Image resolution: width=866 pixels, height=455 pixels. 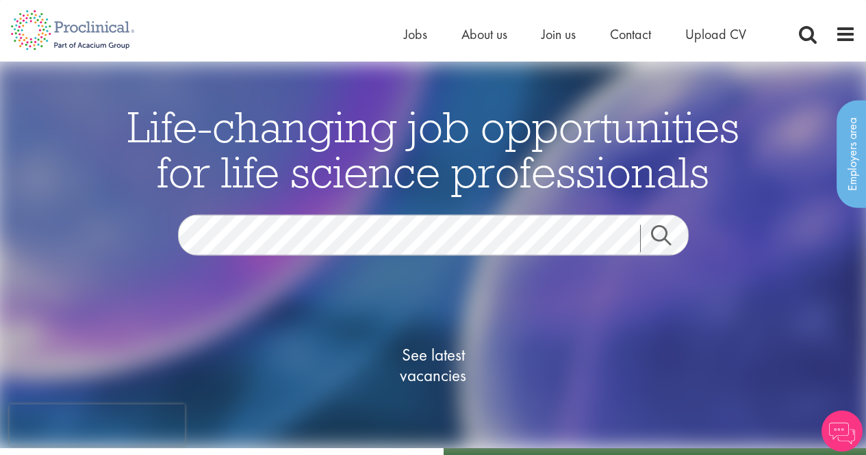 I want to click on a: Join us, so click(x=559, y=34).